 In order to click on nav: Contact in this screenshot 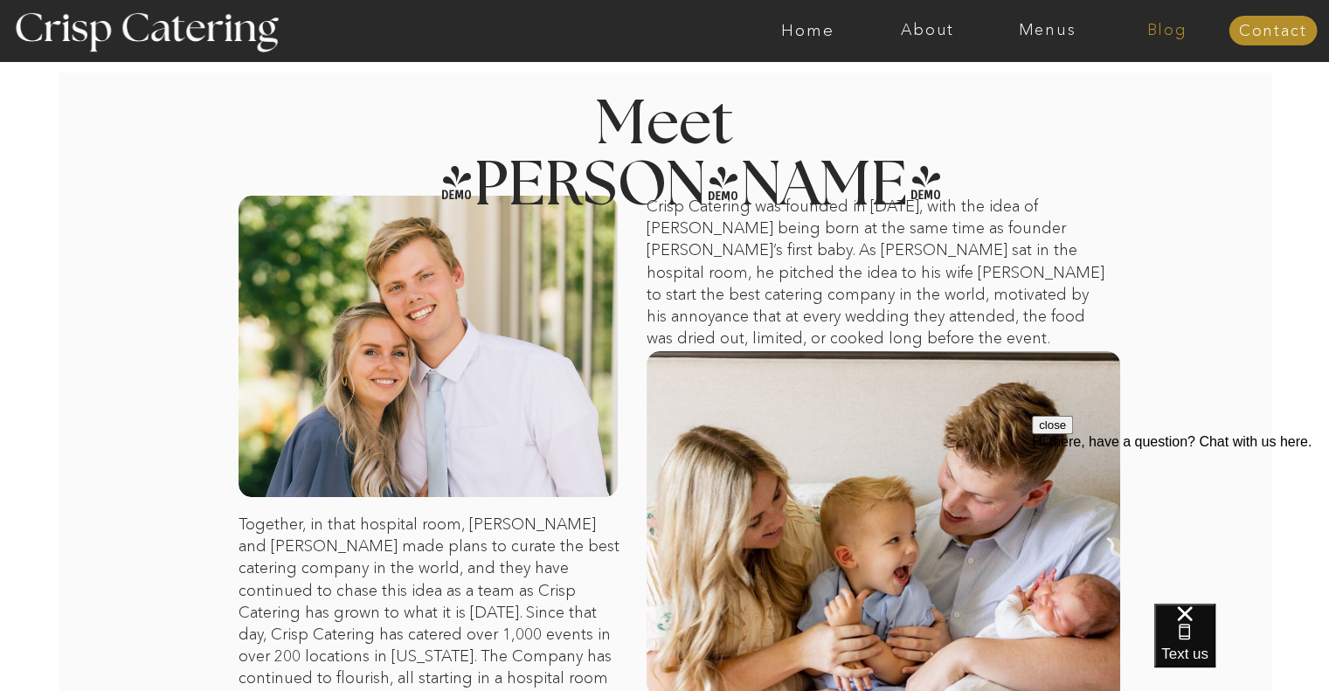, I will do `click(1273, 31)`.